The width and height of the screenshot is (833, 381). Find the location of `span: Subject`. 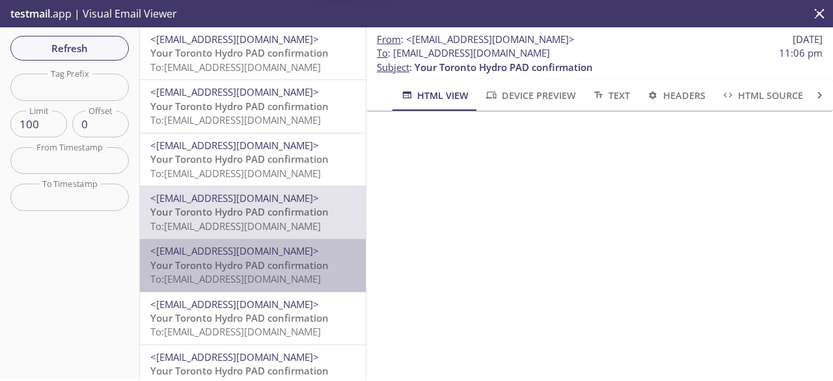

span: Subject is located at coordinates (393, 67).